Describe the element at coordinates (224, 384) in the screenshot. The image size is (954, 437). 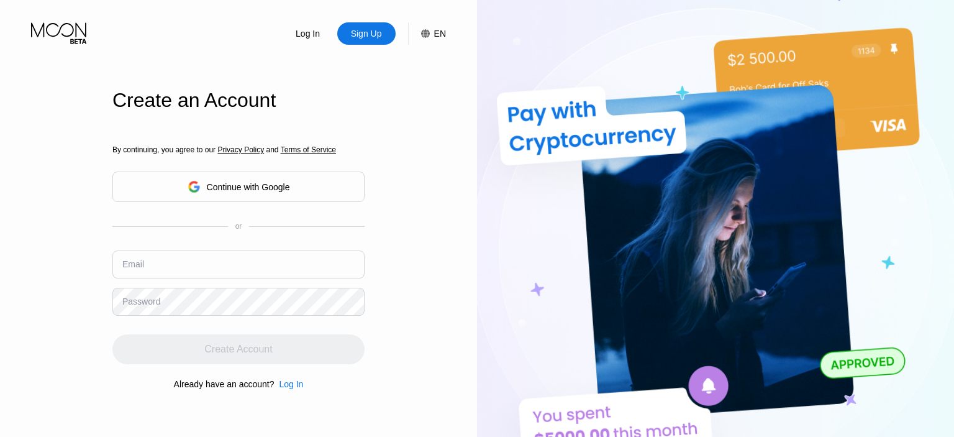
I see `div: Already have an account?` at that location.